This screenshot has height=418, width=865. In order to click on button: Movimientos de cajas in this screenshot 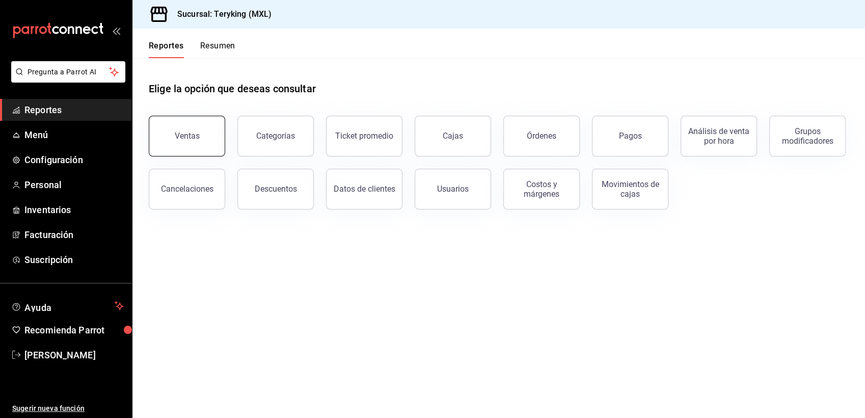, I will do `click(630, 189)`.